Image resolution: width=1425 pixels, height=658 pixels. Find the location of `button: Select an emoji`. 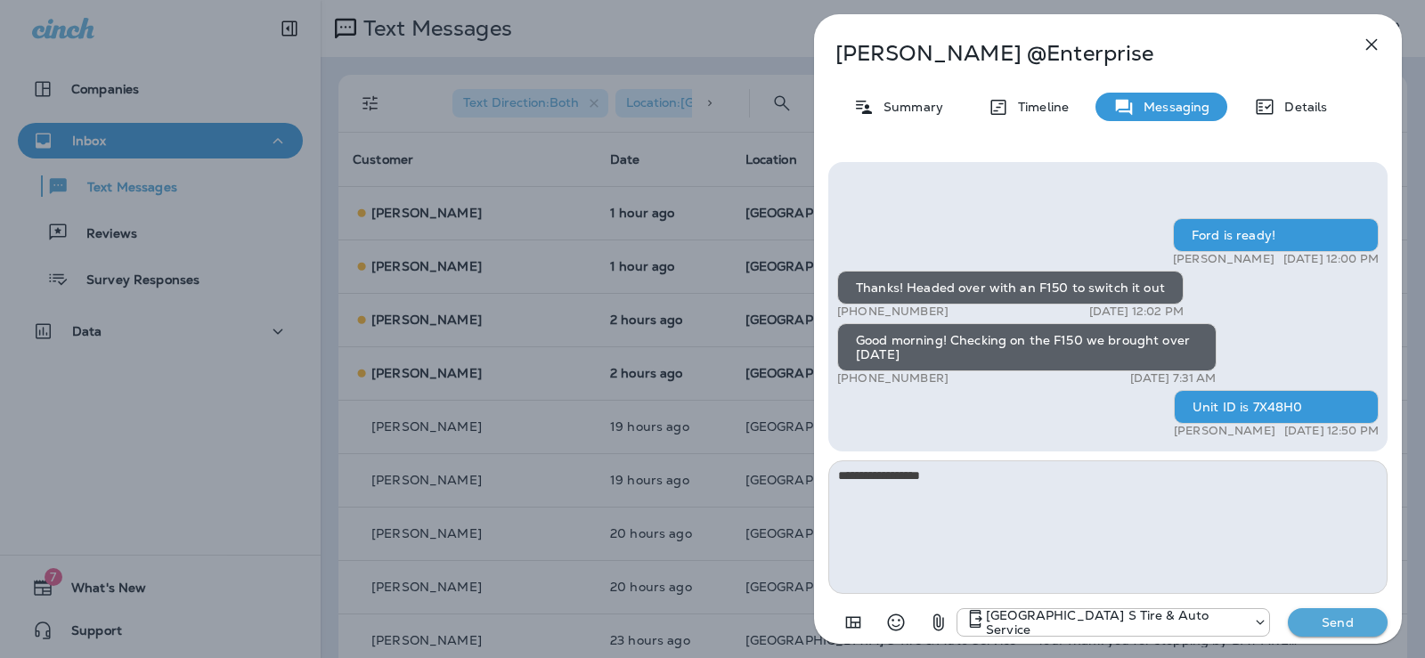

button: Select an emoji is located at coordinates (896, 622).